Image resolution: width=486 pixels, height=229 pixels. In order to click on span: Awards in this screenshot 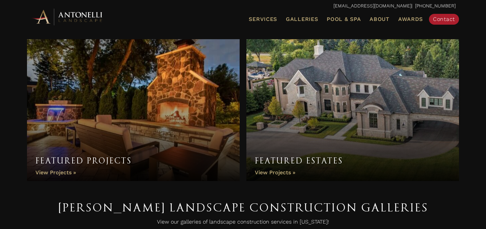, I will do `click(411, 19)`.